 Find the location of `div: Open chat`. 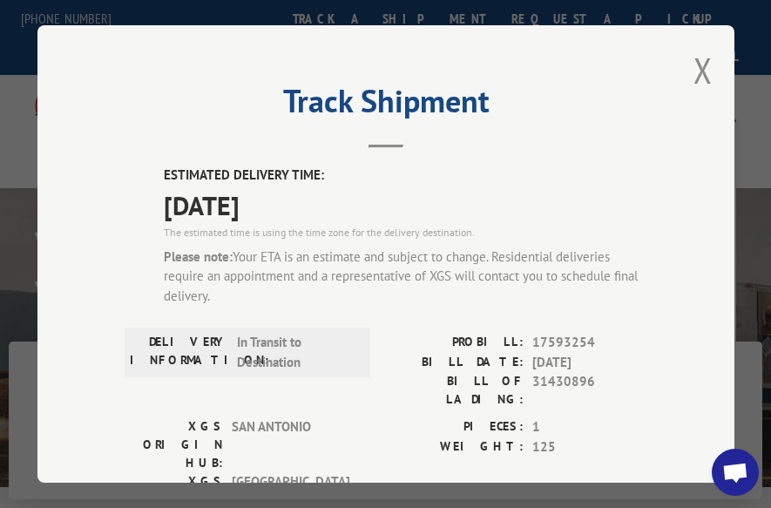

div: Open chat is located at coordinates (736, 472).